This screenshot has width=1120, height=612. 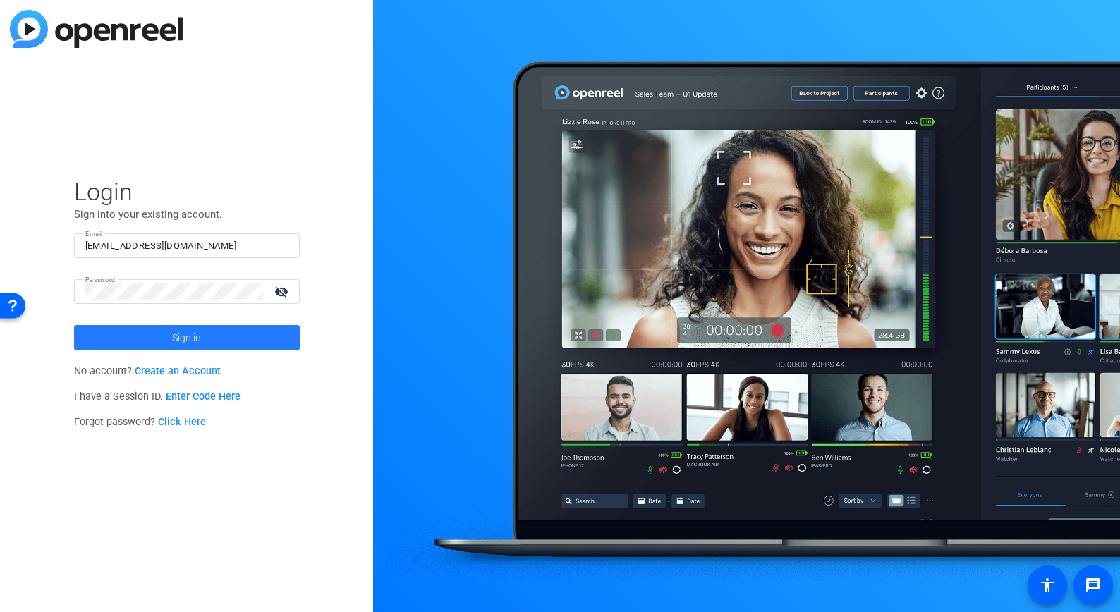 I want to click on span: No account?, so click(x=147, y=371).